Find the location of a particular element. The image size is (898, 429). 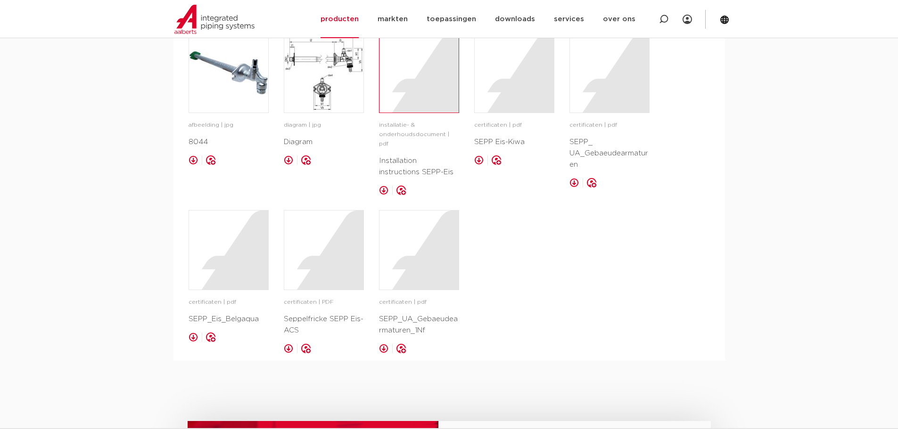

p: Diagram is located at coordinates (324, 142).